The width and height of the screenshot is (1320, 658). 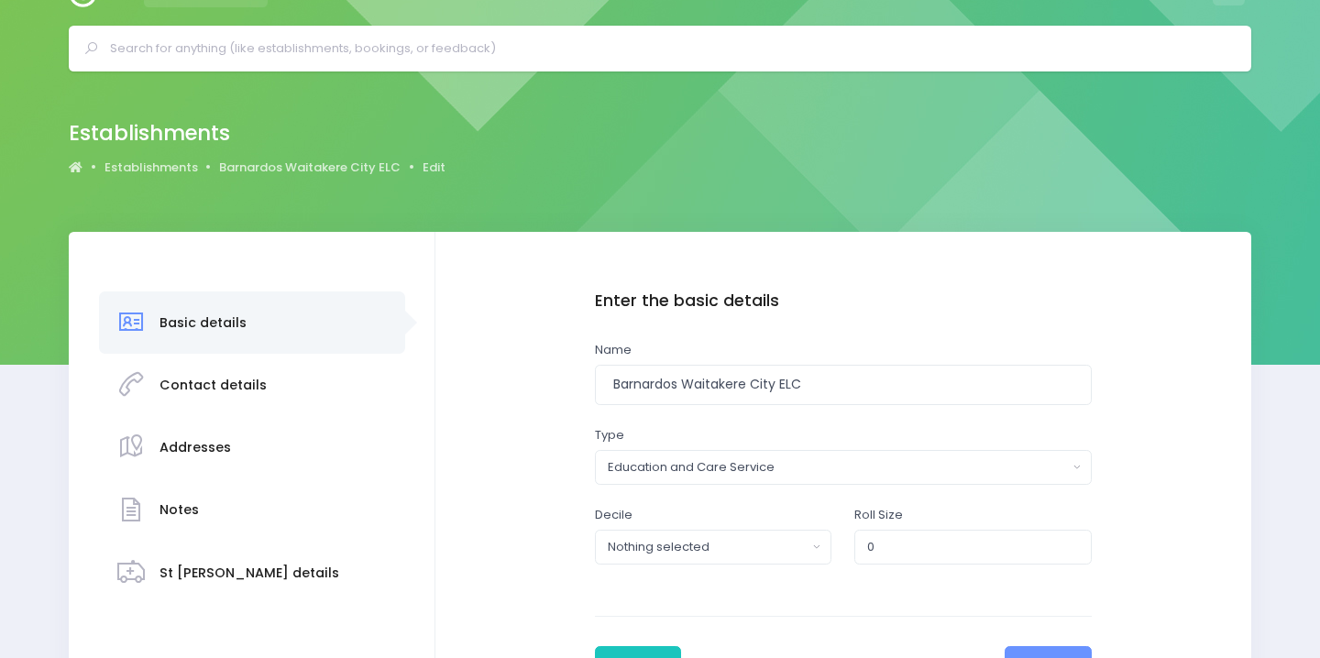 What do you see at coordinates (179, 510) in the screenshot?
I see `h3: Notes` at bounding box center [179, 510].